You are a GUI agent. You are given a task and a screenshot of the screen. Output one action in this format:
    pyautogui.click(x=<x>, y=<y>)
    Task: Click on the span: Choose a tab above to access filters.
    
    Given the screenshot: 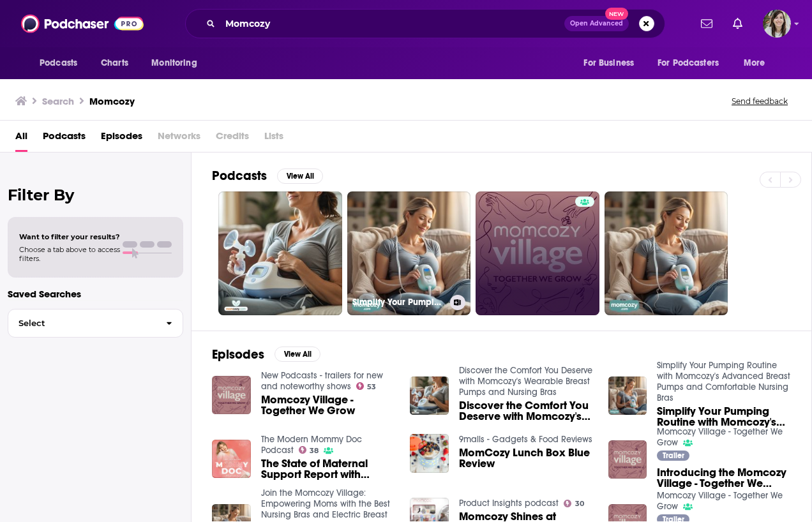 What is the action you would take?
    pyautogui.click(x=70, y=254)
    